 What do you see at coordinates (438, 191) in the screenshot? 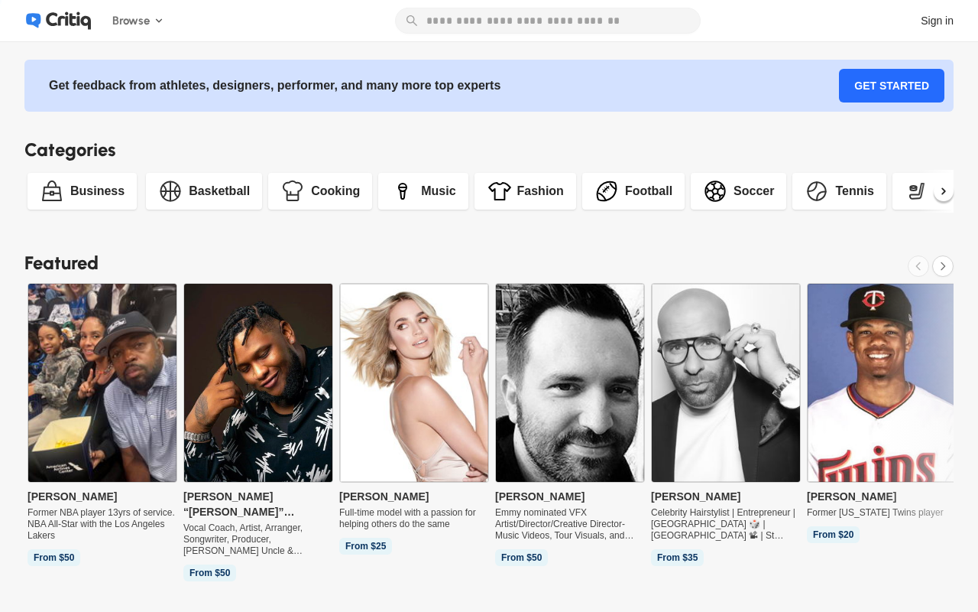
I see `div: Music` at bounding box center [438, 191].